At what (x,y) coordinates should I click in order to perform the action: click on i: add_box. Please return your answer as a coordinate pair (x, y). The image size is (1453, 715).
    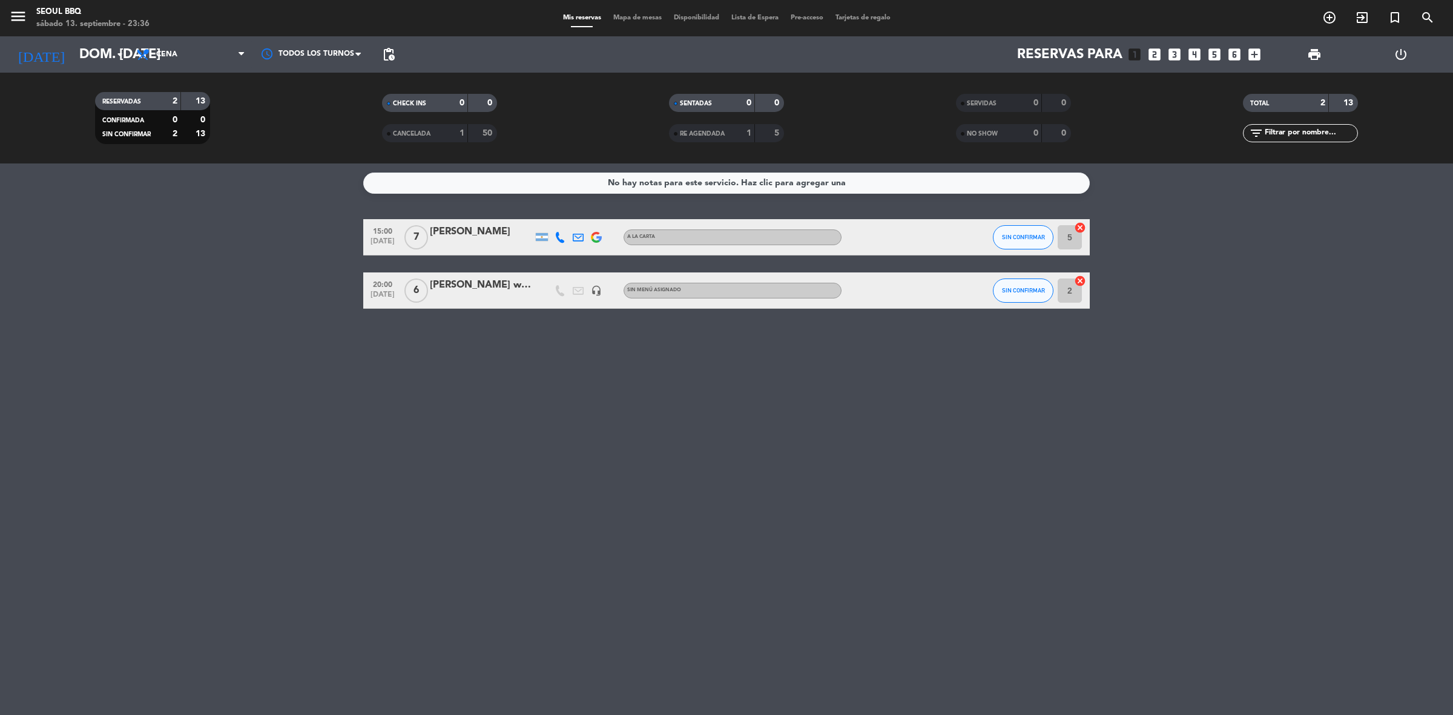
    Looking at the image, I should click on (1254, 54).